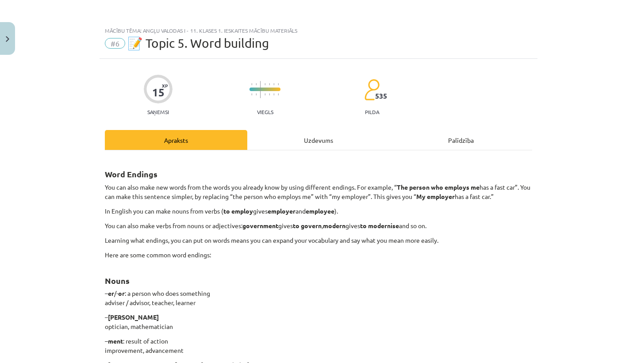  What do you see at coordinates (372, 90) in the screenshot?
I see `img: students-c634bb4e5e11cddfef0936a35e636f08e4e9abd3cc4e673bd6f9a4125e45ecb1.svg` at bounding box center [372, 90].